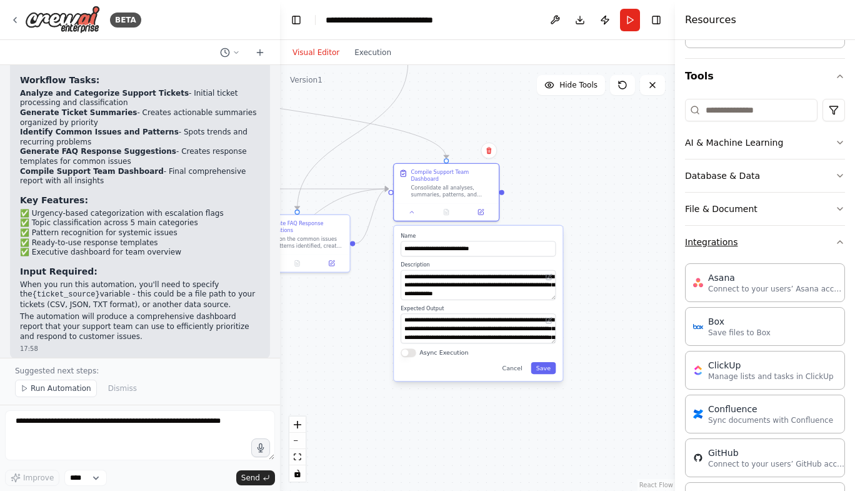 The height and width of the screenshot is (491, 855). Describe the element at coordinates (291, 110) in the screenshot. I see `g: Edge from f15805b4-96ea-485f-ab30-42425dfe4738 to a708b3ef-b080-49a0-9ab2-e4a47a648045` at that location.